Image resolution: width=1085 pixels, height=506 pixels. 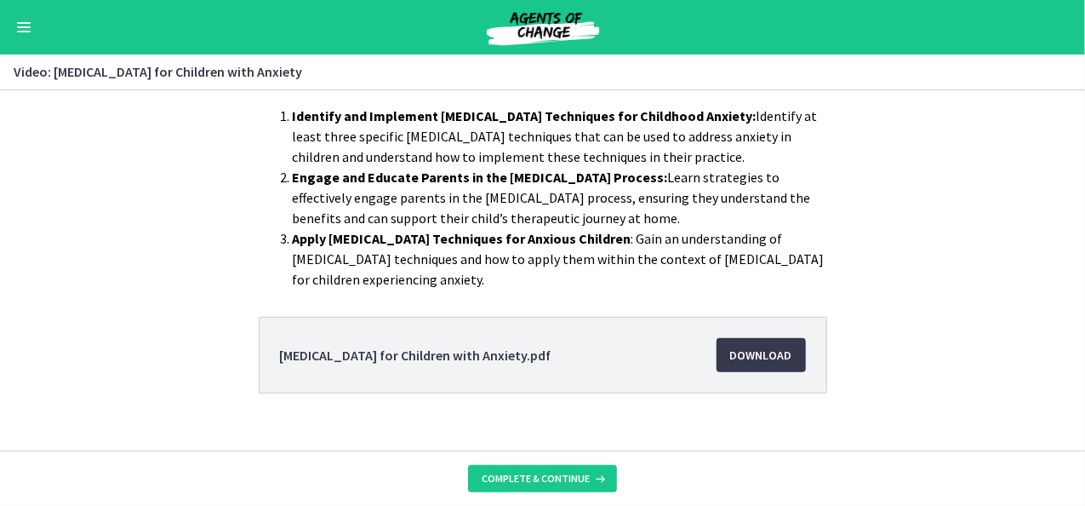 I want to click on span: Download, so click(x=761, y=355).